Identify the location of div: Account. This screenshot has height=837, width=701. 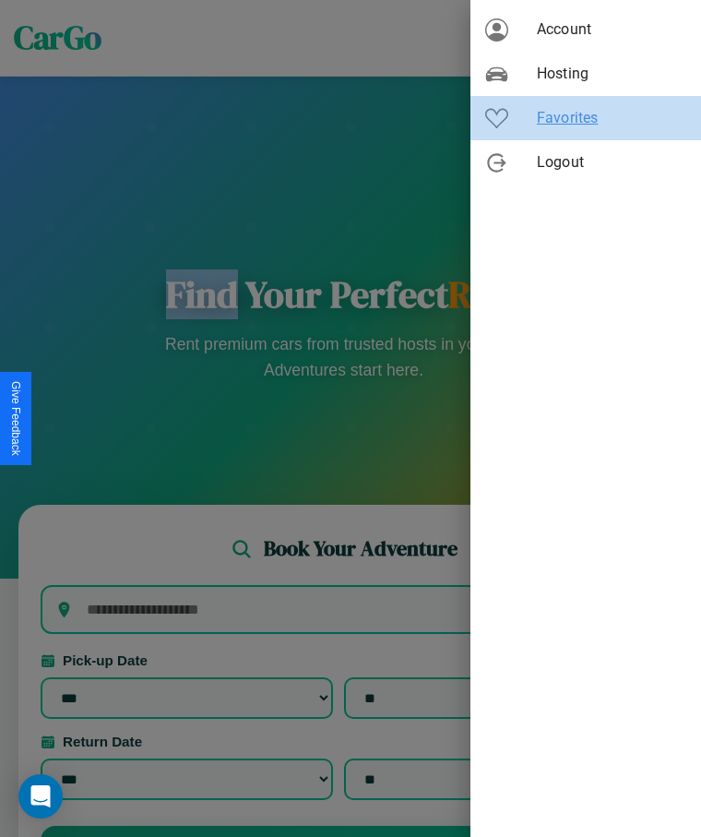
(586, 30).